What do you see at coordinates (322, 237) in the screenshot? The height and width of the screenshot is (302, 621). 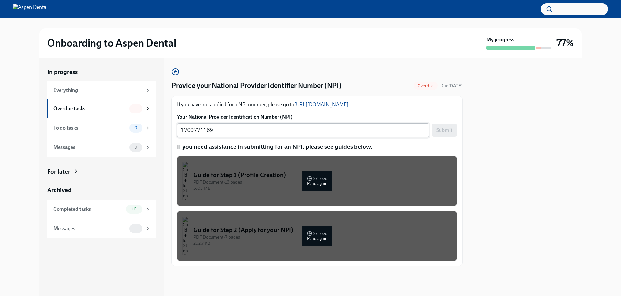 I see `div: PDF Document • 7 pages` at bounding box center [322, 237].